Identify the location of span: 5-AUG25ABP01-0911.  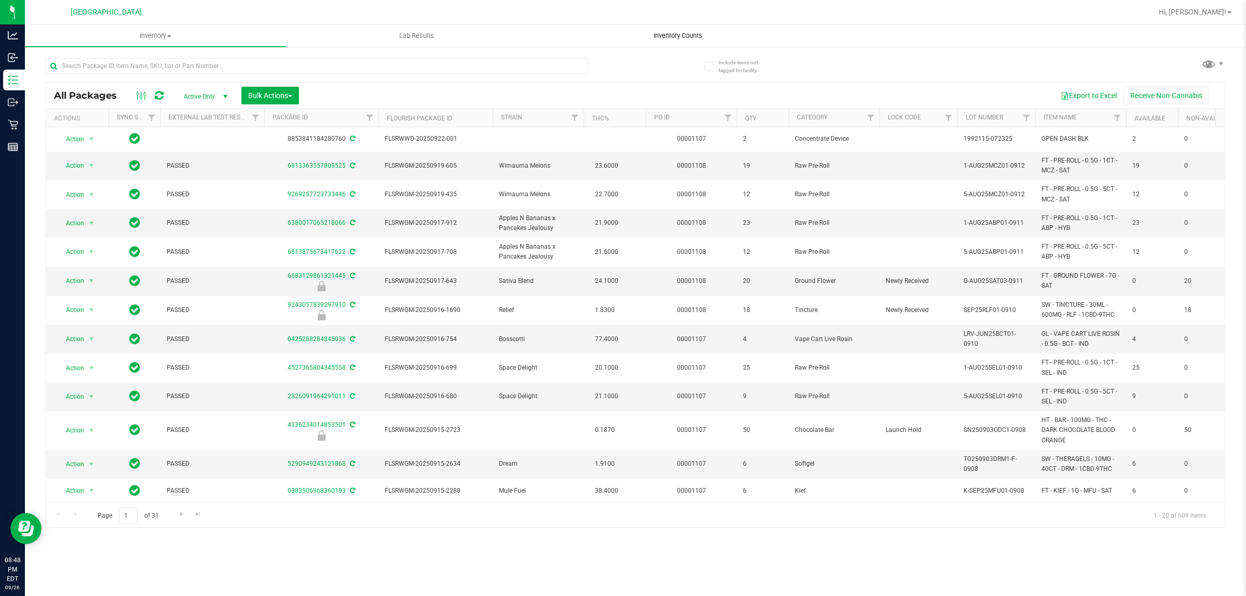
(997, 252).